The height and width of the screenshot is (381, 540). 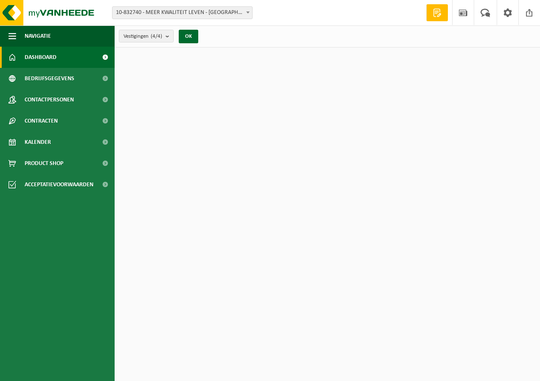 I want to click on span: Dashboard, so click(x=40, y=57).